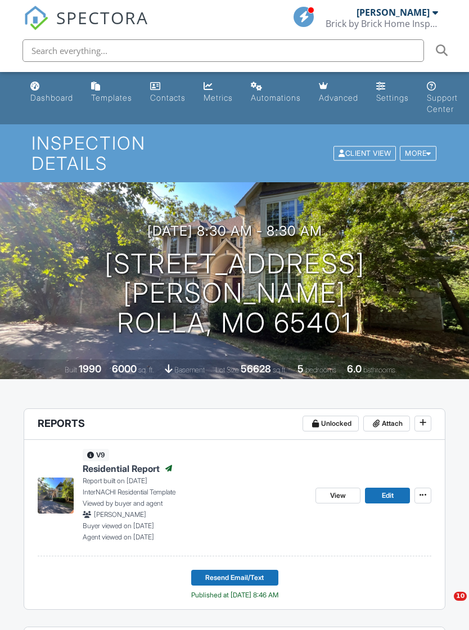 The height and width of the screenshot is (630, 469). What do you see at coordinates (276, 97) in the screenshot?
I see `div: Automations` at bounding box center [276, 97].